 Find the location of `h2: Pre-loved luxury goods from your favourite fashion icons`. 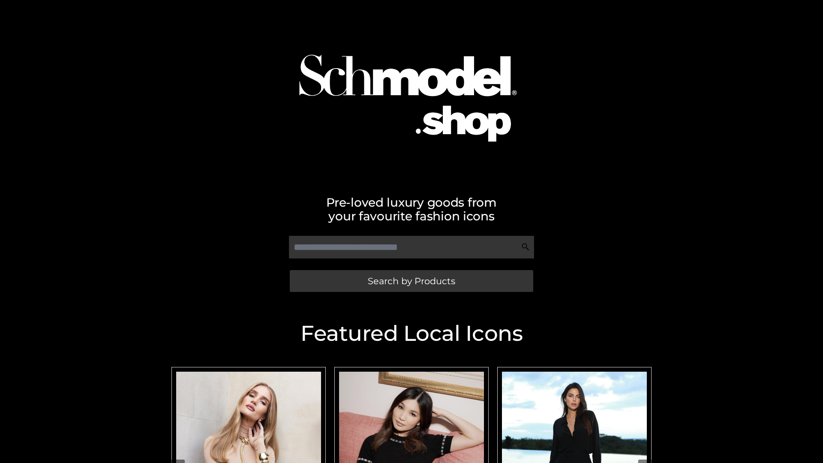

h2: Pre-loved luxury goods from your favourite fashion icons is located at coordinates (411, 209).